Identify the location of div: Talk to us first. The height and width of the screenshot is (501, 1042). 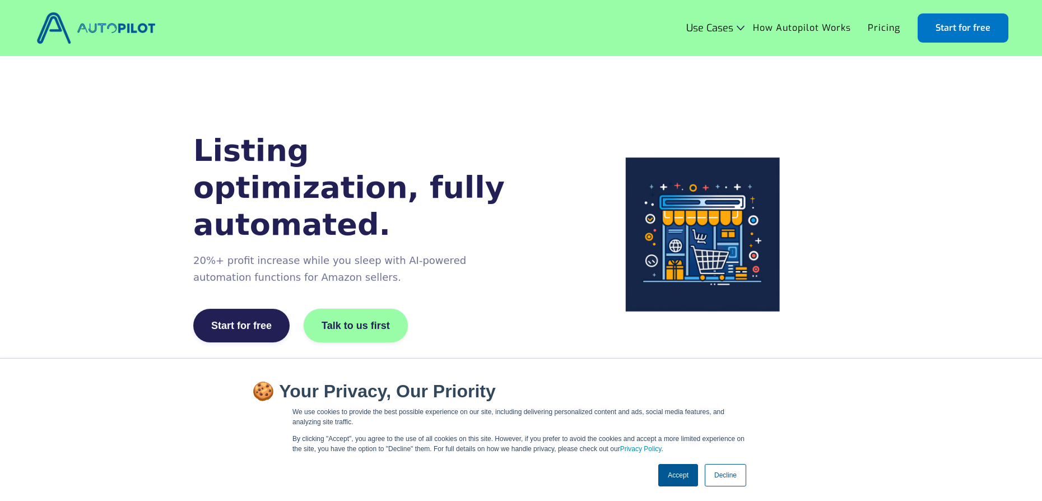
(356, 325).